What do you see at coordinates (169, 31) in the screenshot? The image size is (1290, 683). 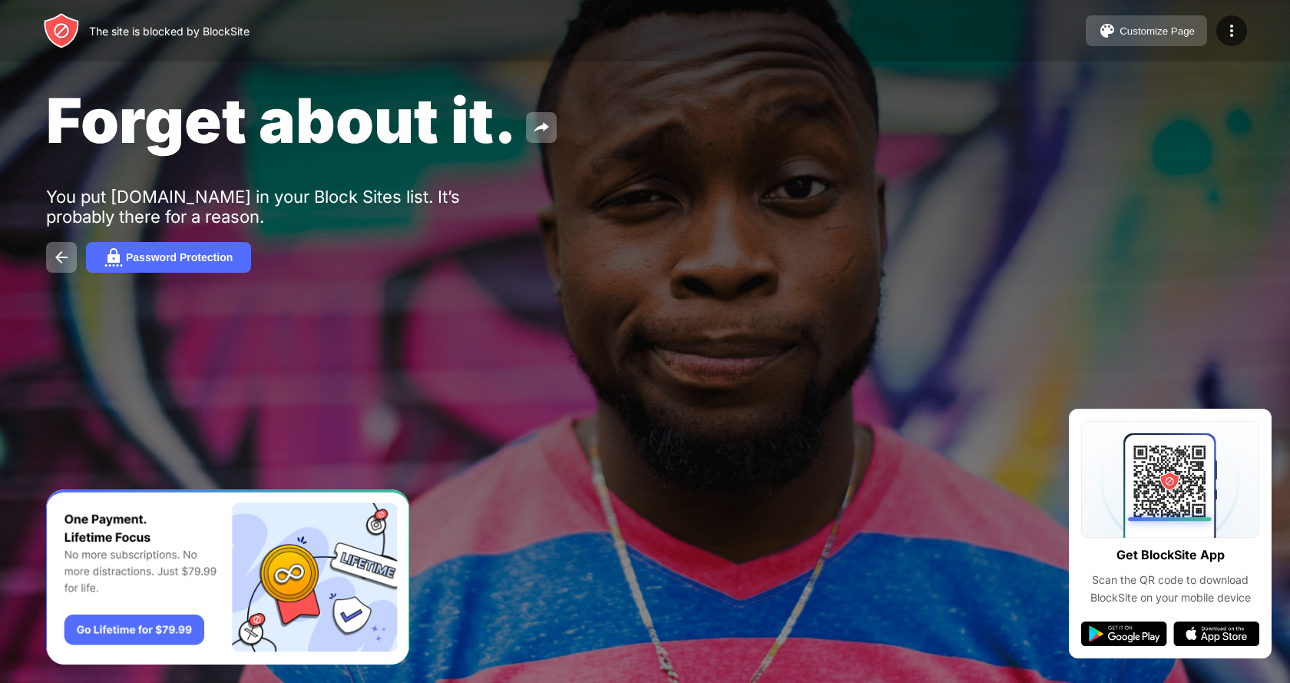 I see `div: The site is blocked by BlockSite` at bounding box center [169, 31].